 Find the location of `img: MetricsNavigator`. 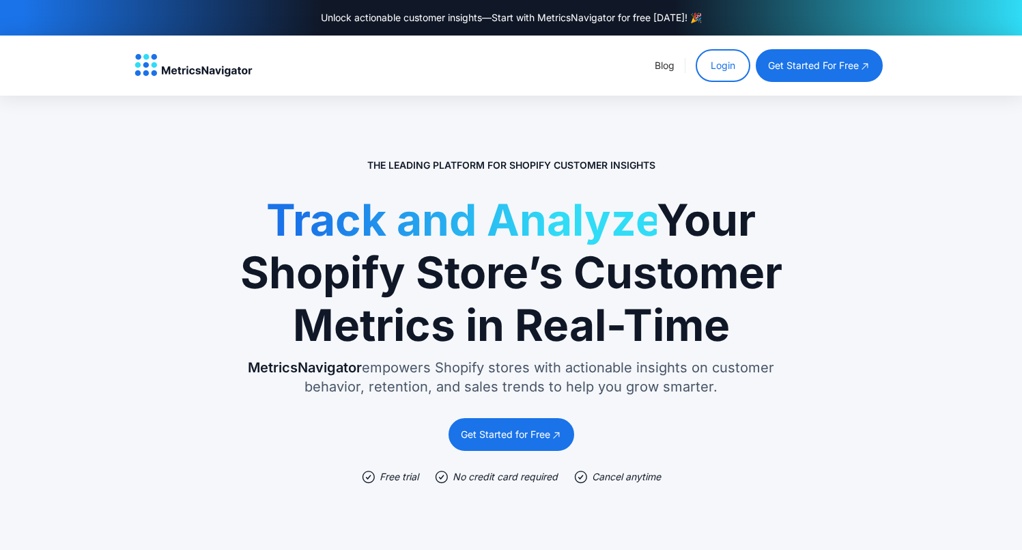

img: MetricsNavigator is located at coordinates (193, 66).